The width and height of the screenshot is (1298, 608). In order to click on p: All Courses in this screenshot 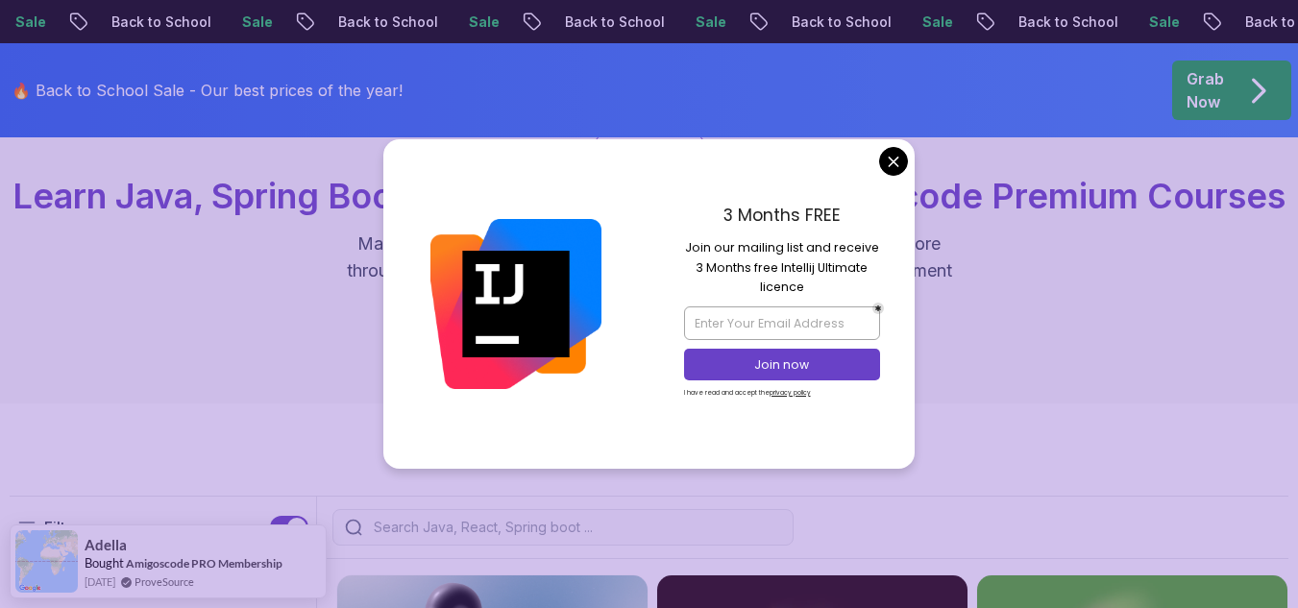, I will do `click(650, 147)`.